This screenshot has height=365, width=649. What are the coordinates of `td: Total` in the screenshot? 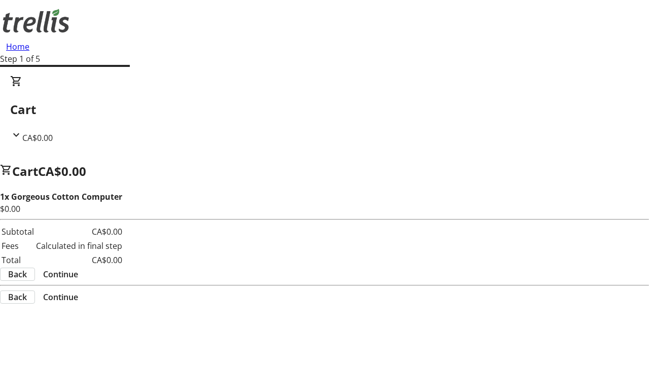 It's located at (18, 260).